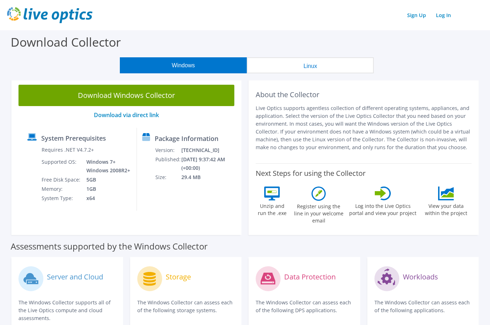 The image size is (490, 325). What do you see at coordinates (272, 208) in the screenshot?
I see `label: Unzip and run the .exe` at bounding box center [272, 208].